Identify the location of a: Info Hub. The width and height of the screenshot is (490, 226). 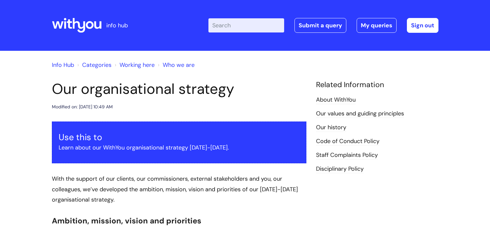
(63, 65).